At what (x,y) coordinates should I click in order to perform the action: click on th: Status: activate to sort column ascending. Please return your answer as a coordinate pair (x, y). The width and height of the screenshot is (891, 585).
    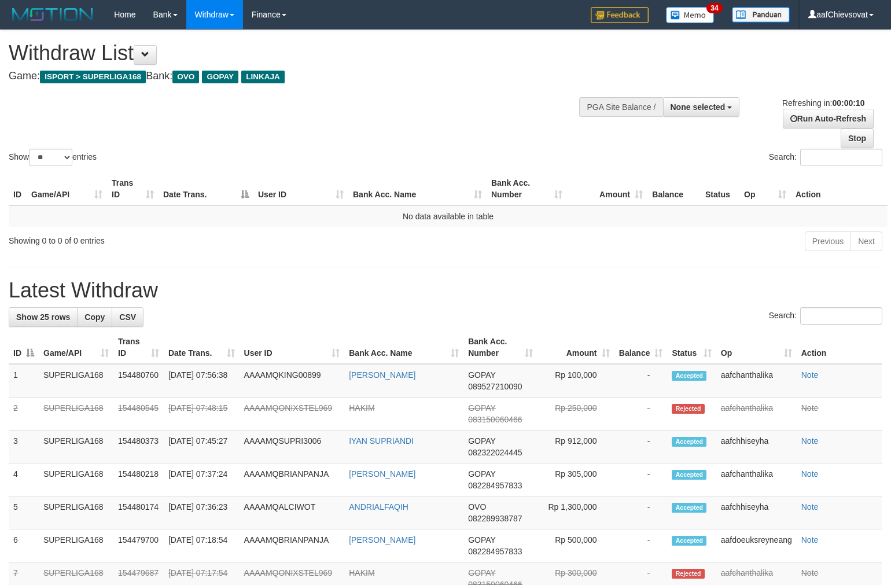
    Looking at the image, I should click on (692, 347).